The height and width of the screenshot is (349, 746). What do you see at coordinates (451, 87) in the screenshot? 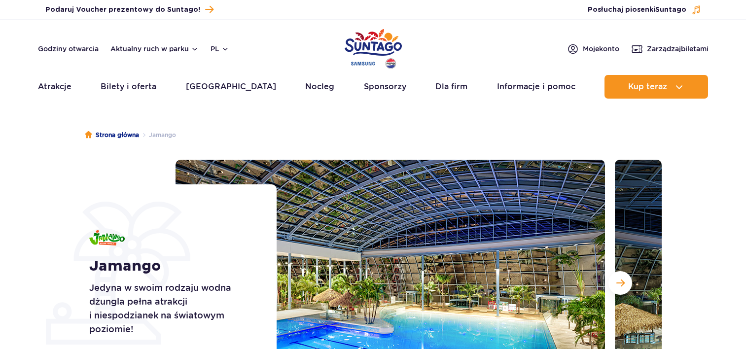
I see `a: Dla firm` at bounding box center [451, 87].